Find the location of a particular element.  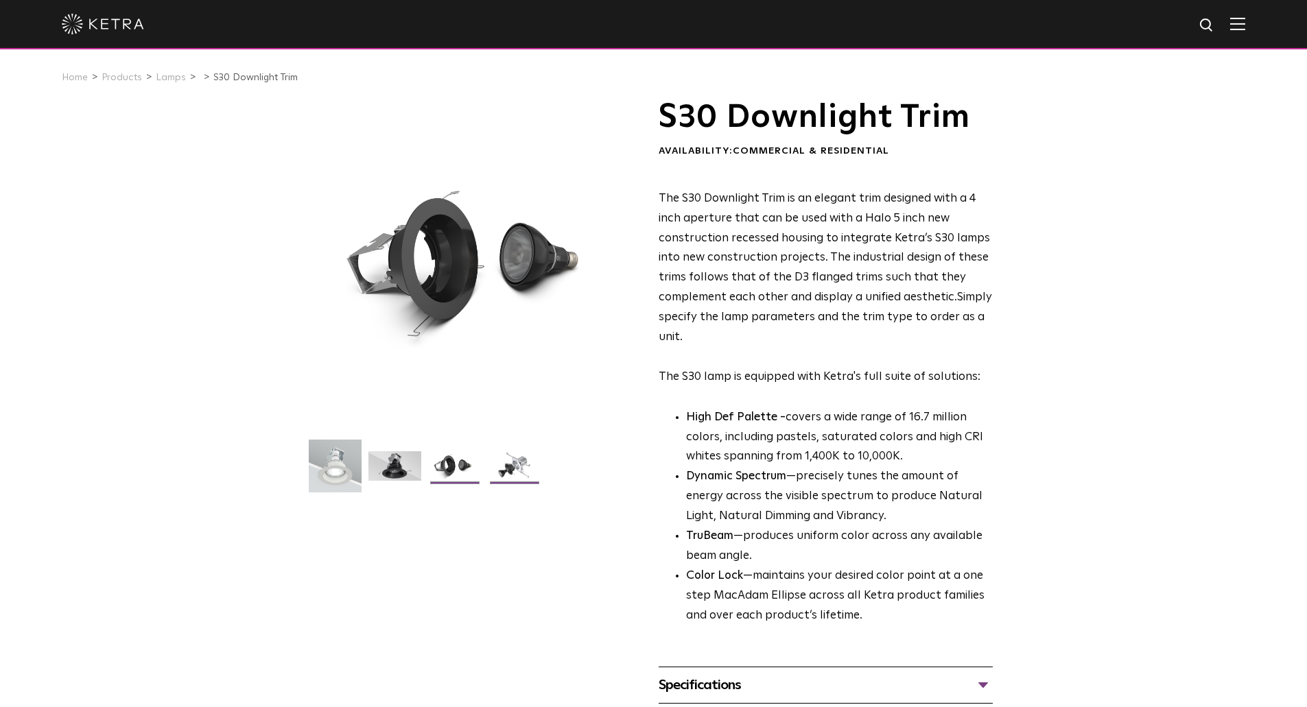

img: S30-DownlightTrim-2021-Web-Square is located at coordinates (335, 471).